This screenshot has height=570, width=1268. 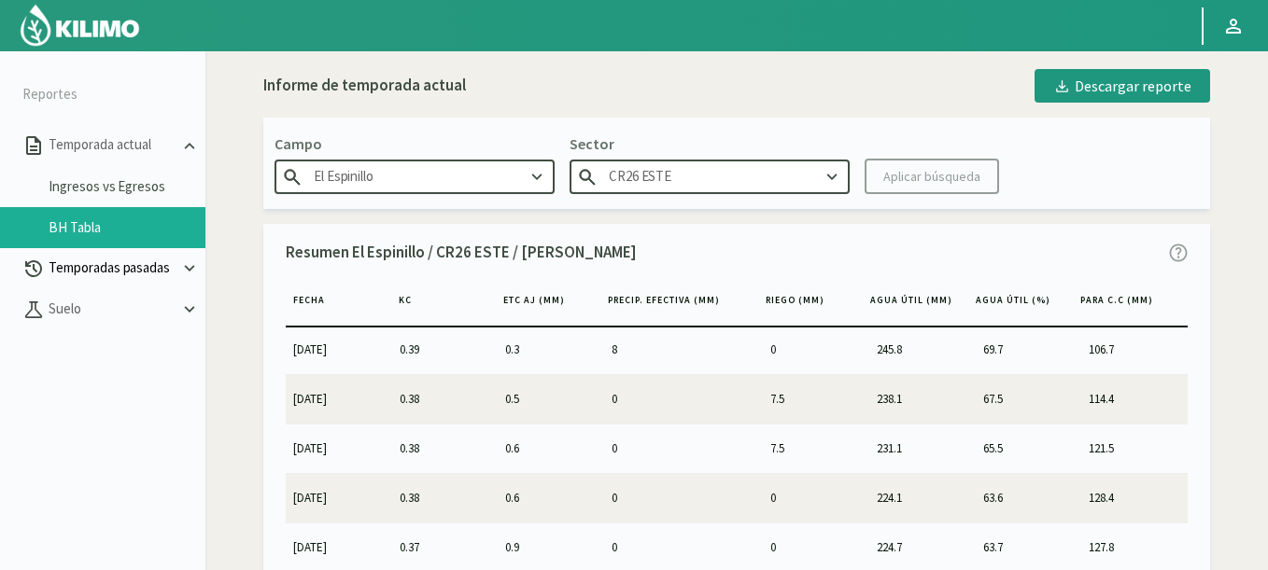 I want to click on th: ETc aj (MM), so click(x=548, y=306).